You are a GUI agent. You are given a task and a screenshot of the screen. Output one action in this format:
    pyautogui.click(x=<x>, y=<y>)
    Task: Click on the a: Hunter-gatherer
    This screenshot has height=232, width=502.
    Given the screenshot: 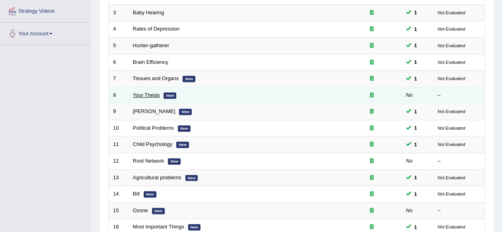 What is the action you would take?
    pyautogui.click(x=151, y=45)
    